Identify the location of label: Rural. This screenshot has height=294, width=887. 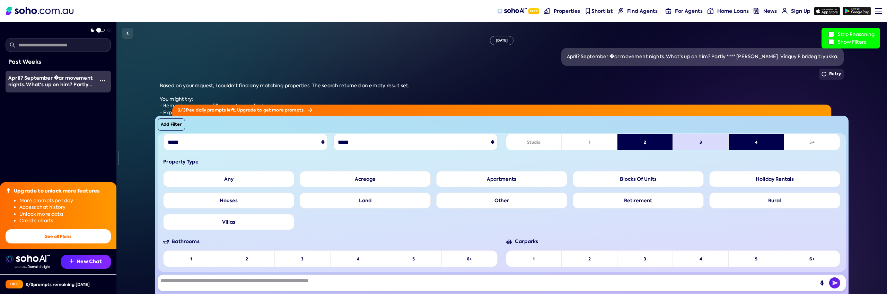
(775, 201).